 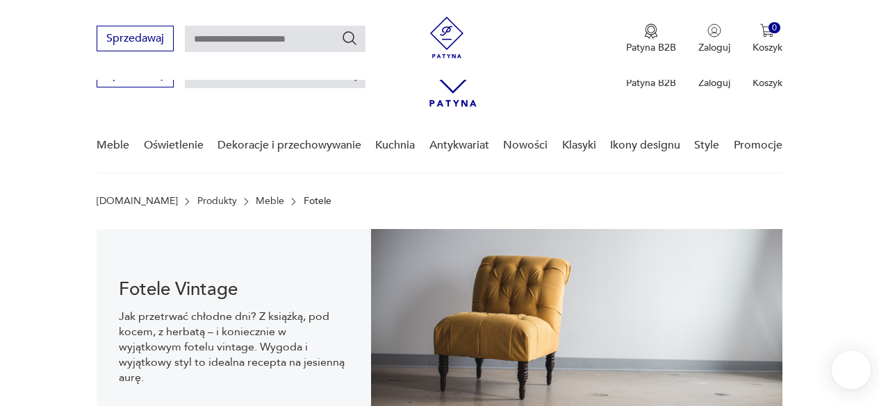 I want to click on a: Produkty, so click(x=217, y=201).